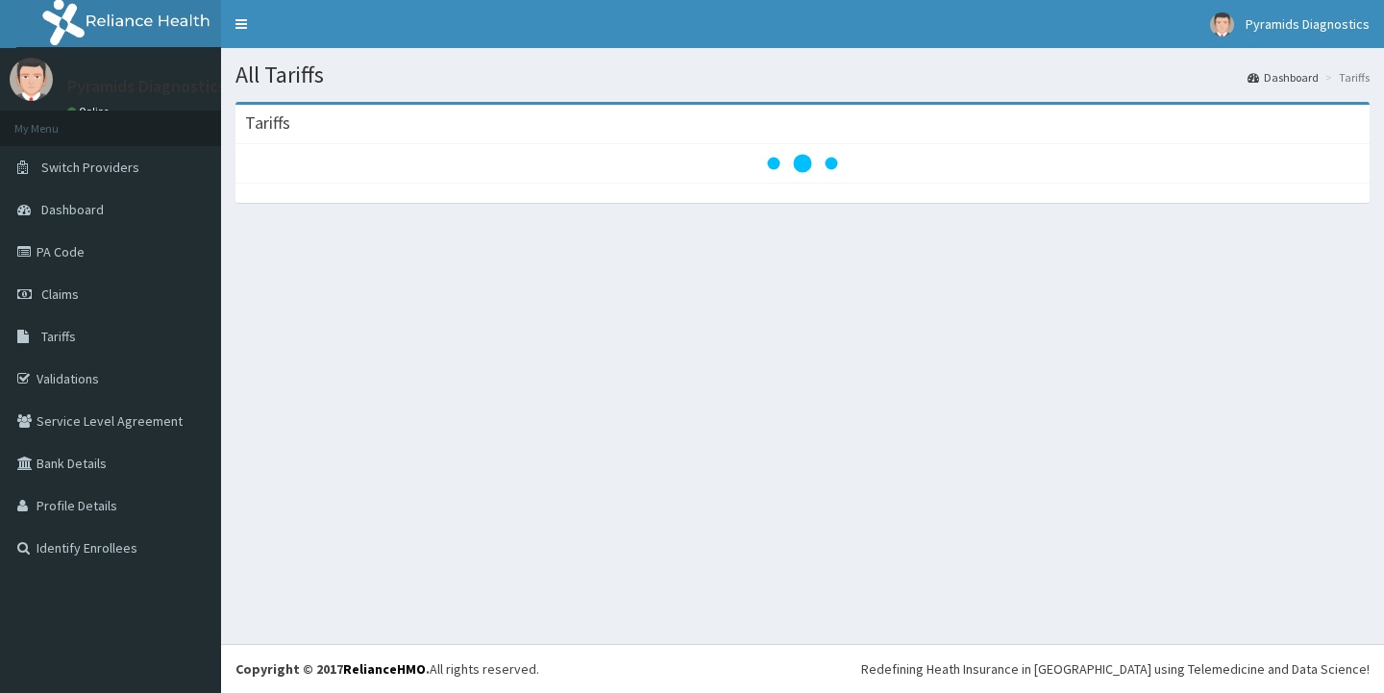 This screenshot has height=693, width=1384. Describe the element at coordinates (90, 112) in the screenshot. I see `a: Online` at that location.